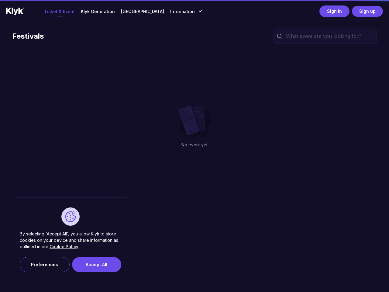 The image size is (389, 292). I want to click on p: Help & Feedback, so click(169, 50).